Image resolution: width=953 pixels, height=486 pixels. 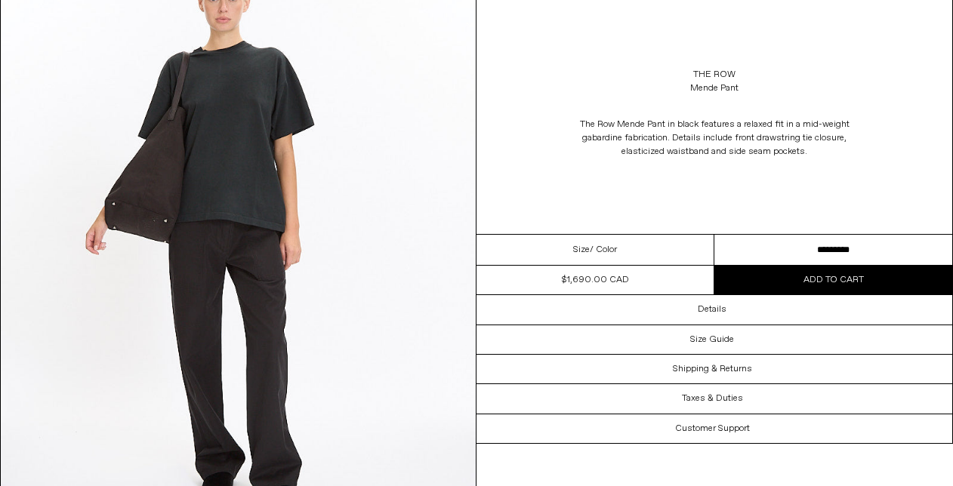 What do you see at coordinates (833, 280) in the screenshot?
I see `button: Add to cart` at bounding box center [833, 280].